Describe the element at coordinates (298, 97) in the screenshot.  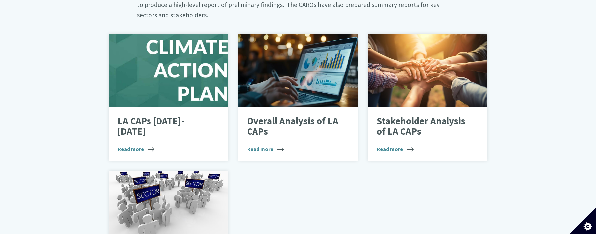
I see `a: Overall Analysis of LA CAPs Read more` at that location.